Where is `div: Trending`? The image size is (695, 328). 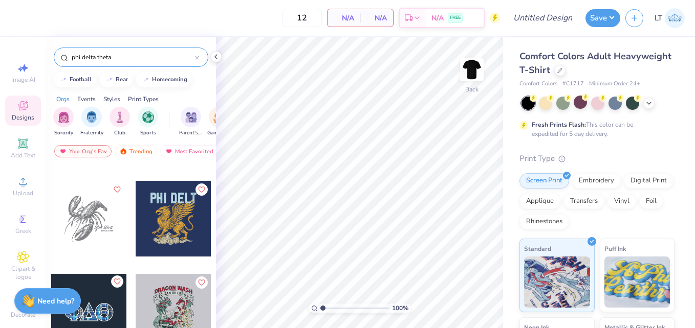 div: Trending is located at coordinates (136, 151).